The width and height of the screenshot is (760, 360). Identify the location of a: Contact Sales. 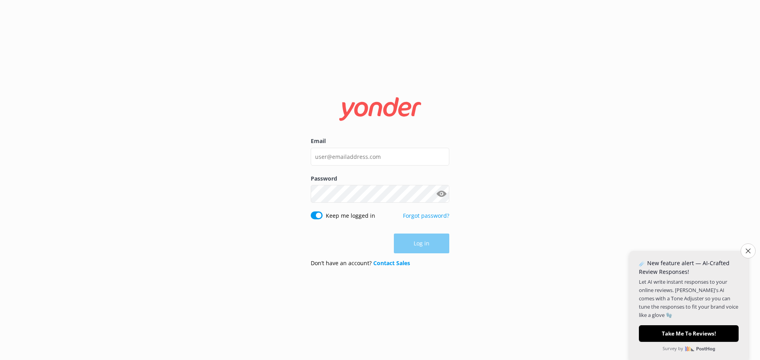
(391, 263).